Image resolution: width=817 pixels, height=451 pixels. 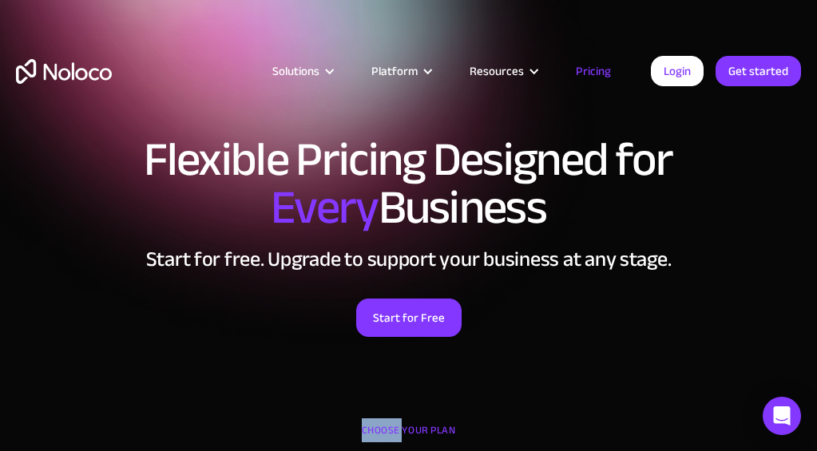 What do you see at coordinates (409, 318) in the screenshot?
I see `a: Start for Free` at bounding box center [409, 318].